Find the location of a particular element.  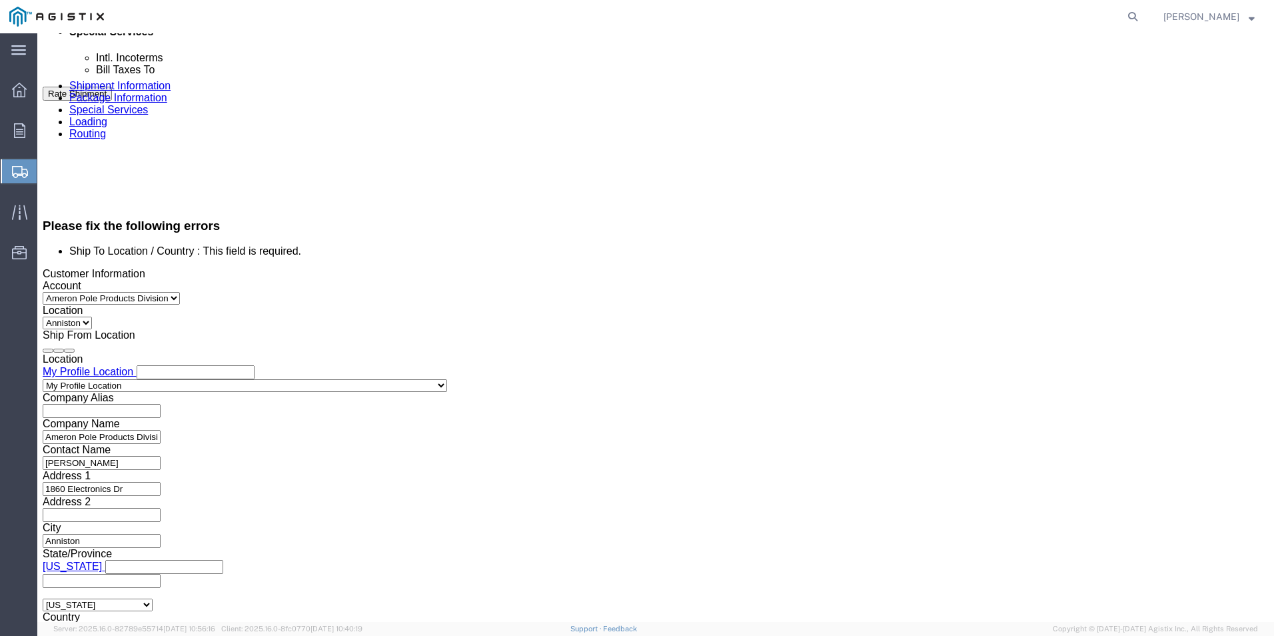

a: Support is located at coordinates (587, 628).